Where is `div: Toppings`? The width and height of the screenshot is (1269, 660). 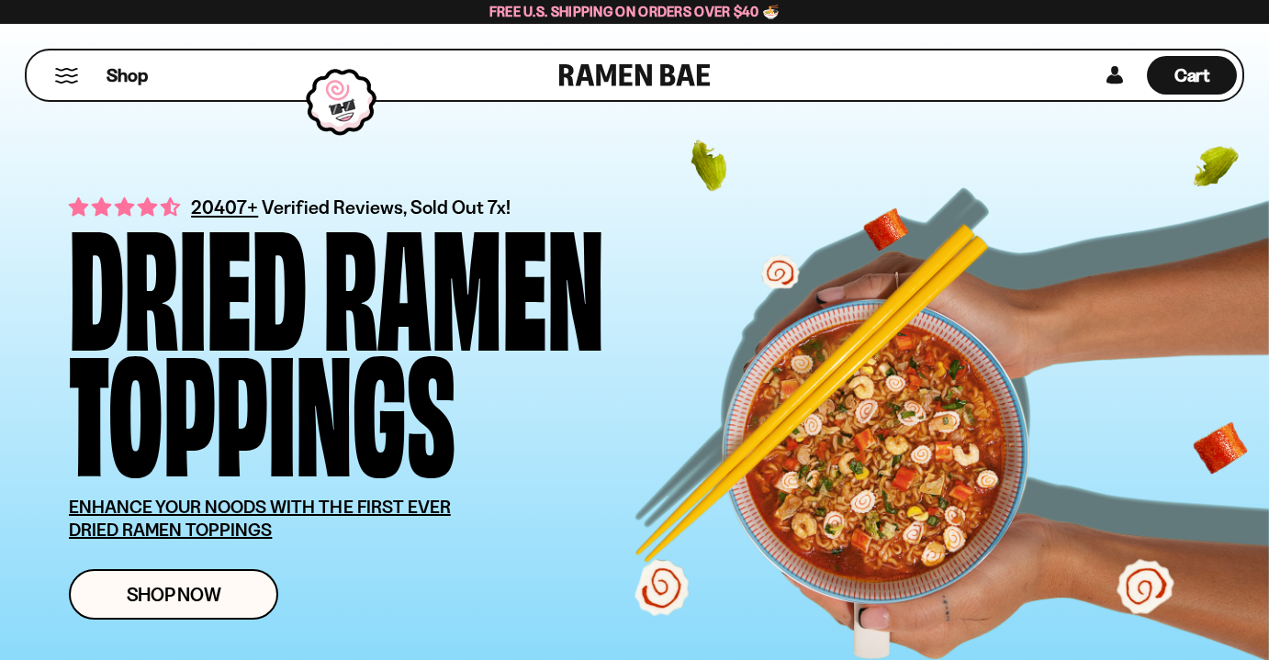 div: Toppings is located at coordinates (262, 405).